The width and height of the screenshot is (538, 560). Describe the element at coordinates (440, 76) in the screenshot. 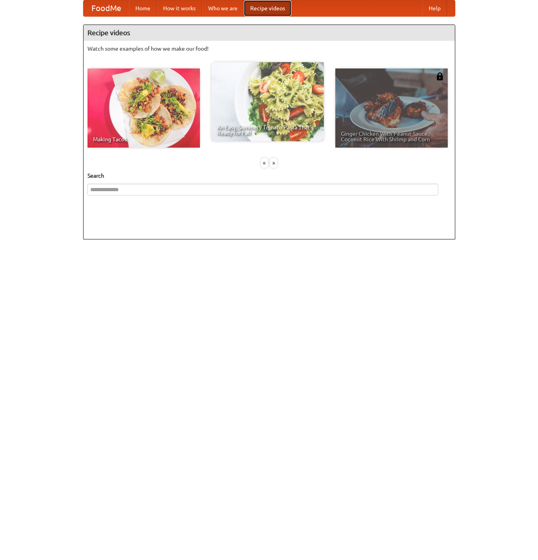

I see `img: 483408.png` at that location.